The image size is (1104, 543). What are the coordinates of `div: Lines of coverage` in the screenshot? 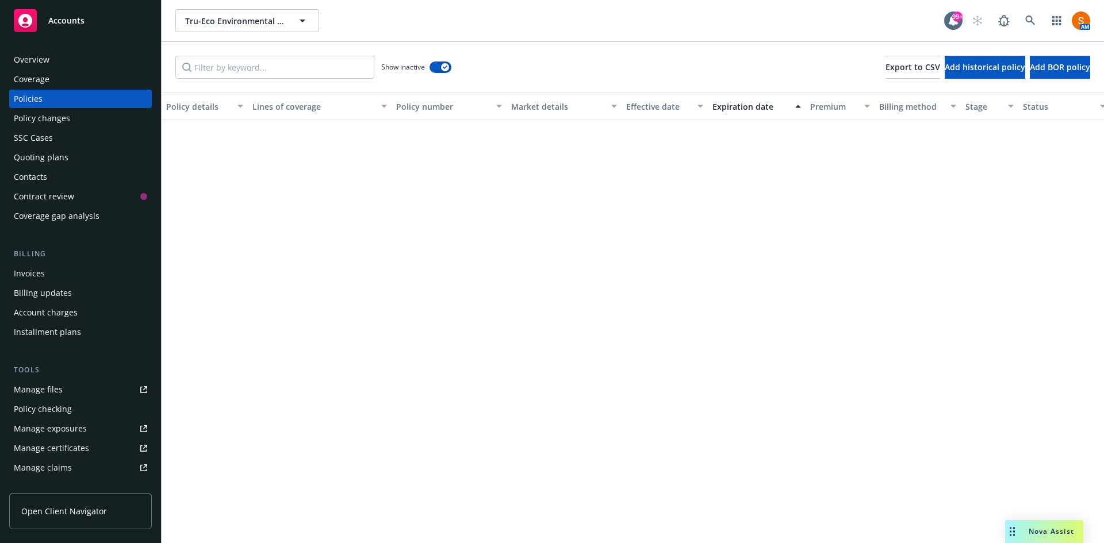 It's located at (313, 106).